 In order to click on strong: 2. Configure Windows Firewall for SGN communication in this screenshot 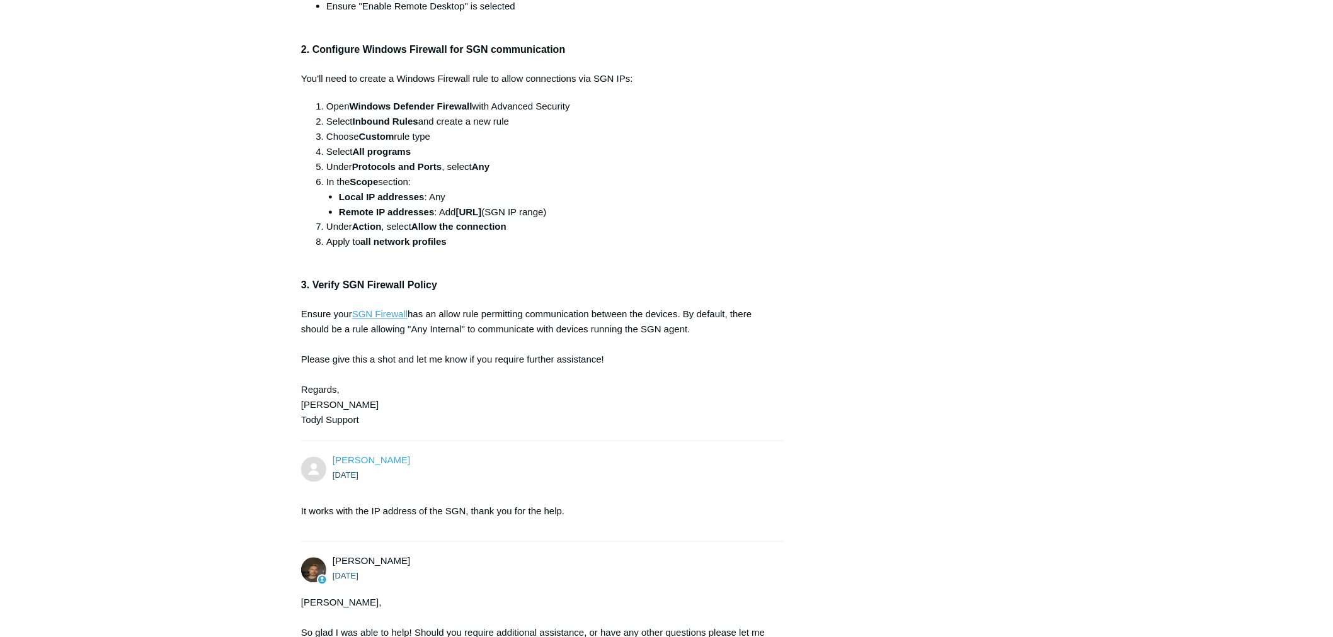, I will do `click(433, 49)`.